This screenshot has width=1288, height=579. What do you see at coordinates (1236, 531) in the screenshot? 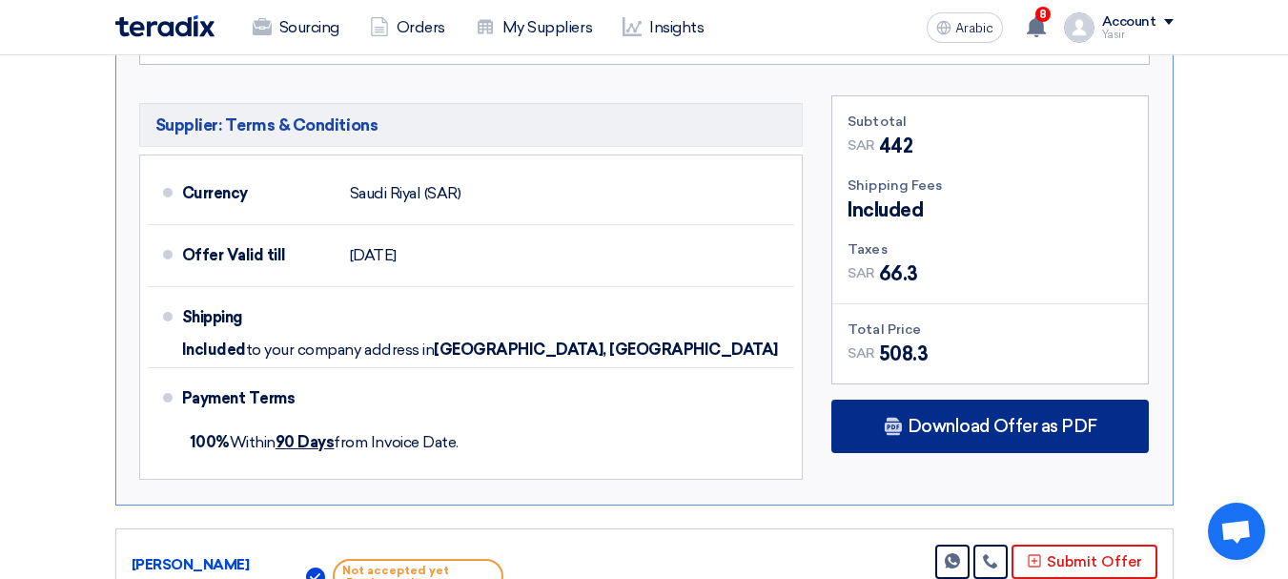
I see `div: Open chat` at bounding box center [1236, 531].